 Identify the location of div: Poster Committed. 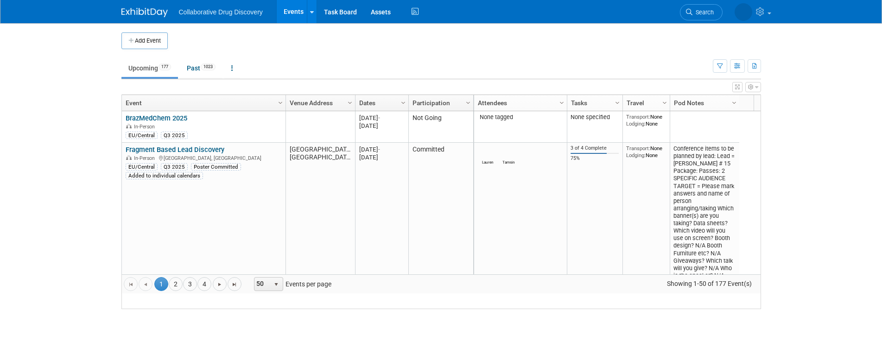
(216, 167).